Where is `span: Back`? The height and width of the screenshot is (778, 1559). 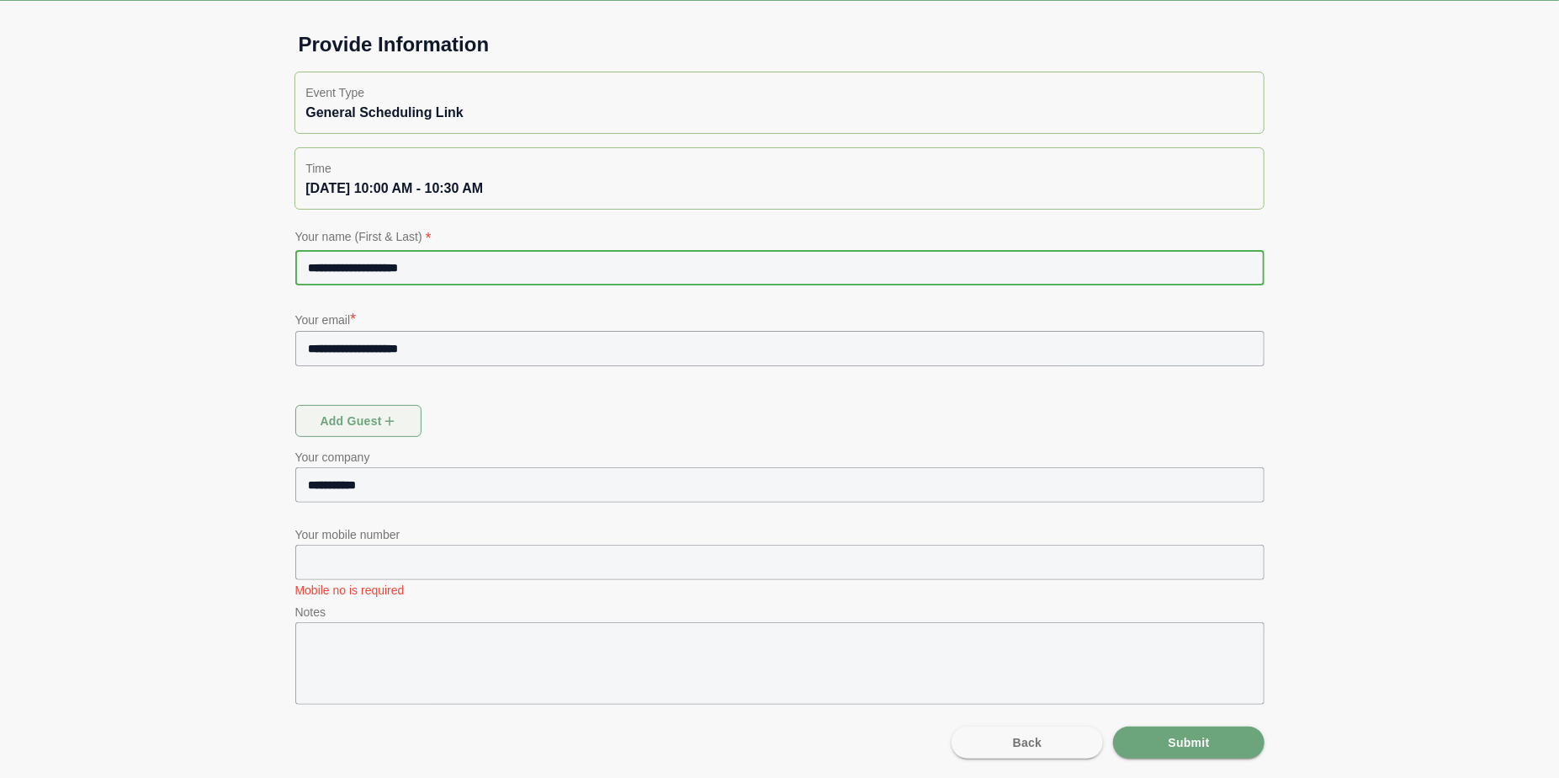 span: Back is located at coordinates (1028, 742).